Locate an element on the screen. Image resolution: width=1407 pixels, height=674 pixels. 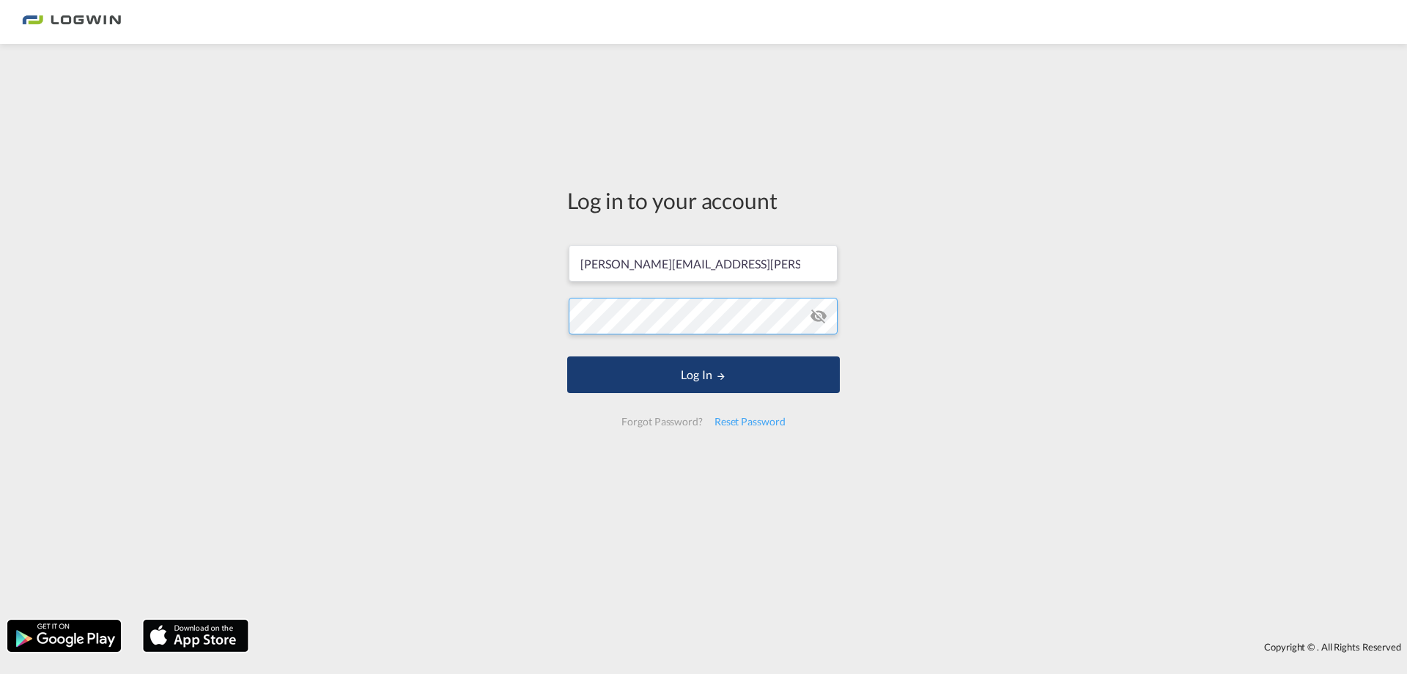
div: Log in to your account is located at coordinates (704, 200).